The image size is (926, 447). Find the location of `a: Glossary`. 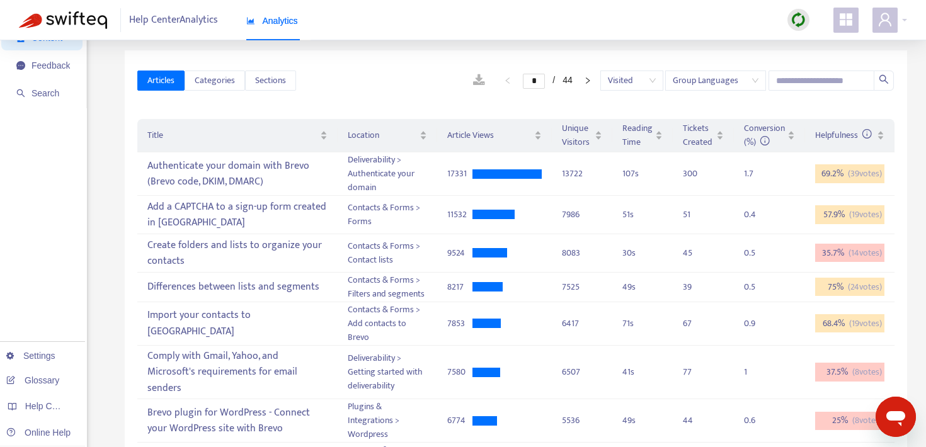

a: Glossary is located at coordinates (33, 381).